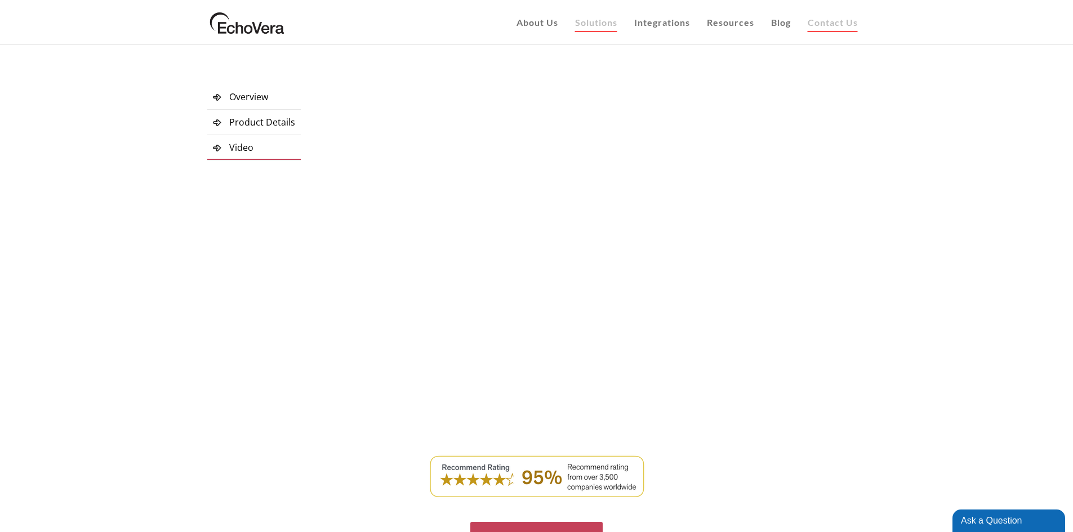  What do you see at coordinates (596, 22) in the screenshot?
I see `span: Solutions` at bounding box center [596, 22].